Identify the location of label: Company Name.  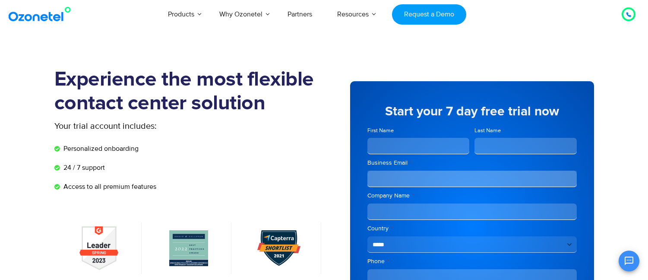
(472, 195).